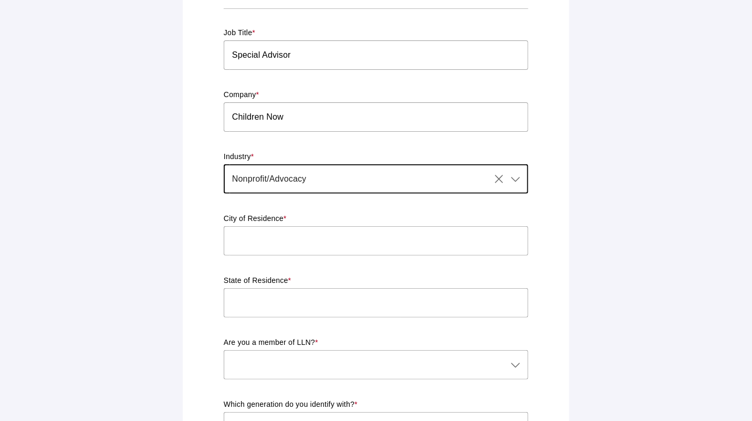 This screenshot has height=421, width=752. What do you see at coordinates (376, 219) in the screenshot?
I see `p: City of Residence` at bounding box center [376, 219].